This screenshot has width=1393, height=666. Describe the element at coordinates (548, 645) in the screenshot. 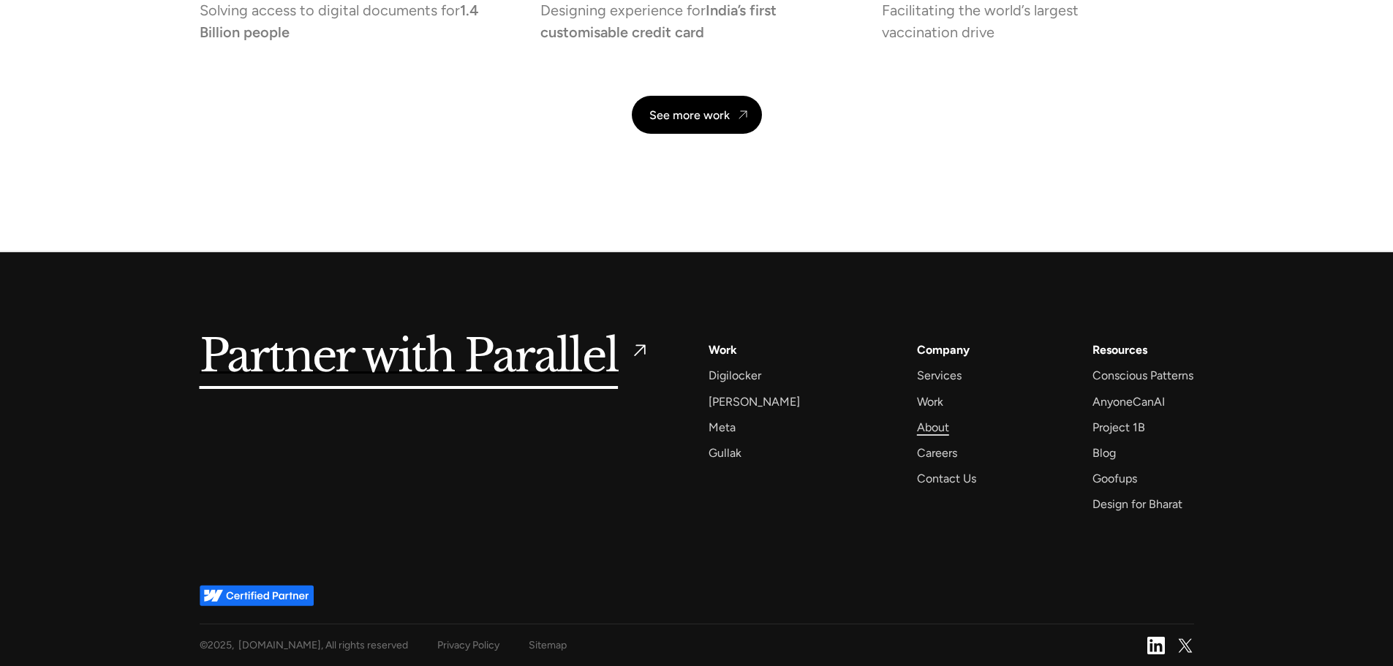

I see `div: Sitemap` at that location.